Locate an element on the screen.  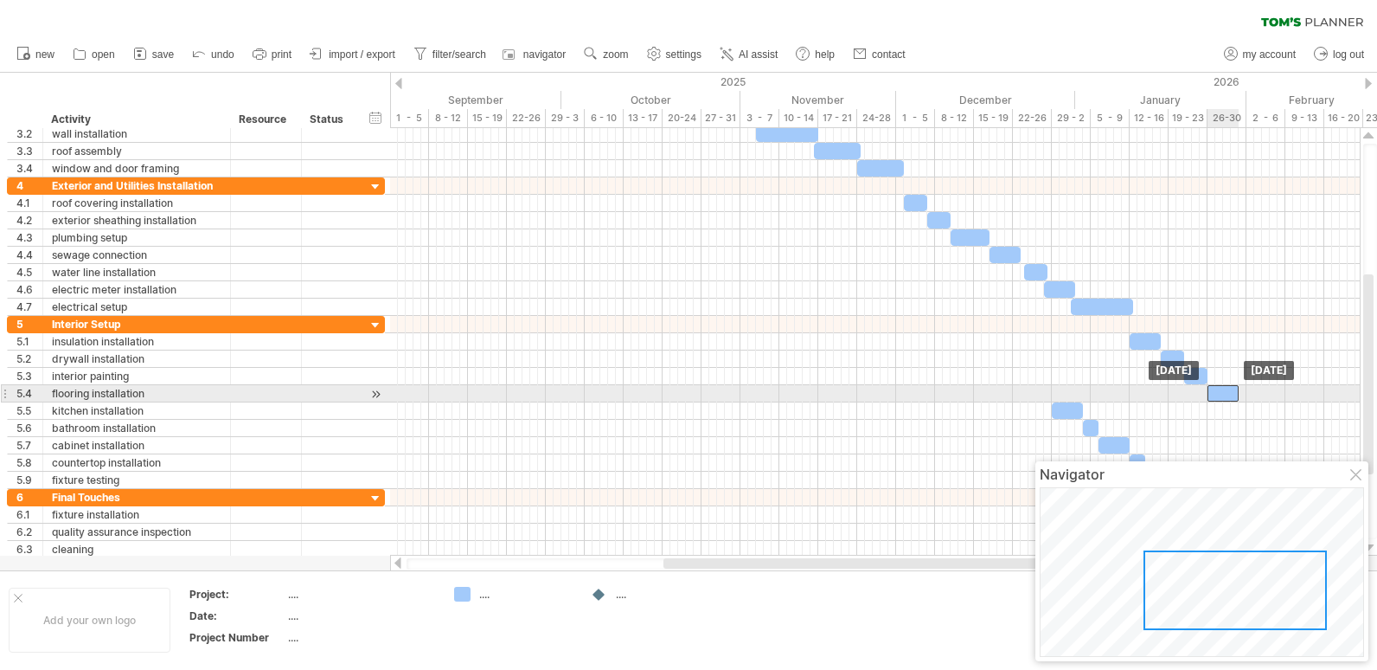
div: exterior sheathing installation is located at coordinates (137, 220).